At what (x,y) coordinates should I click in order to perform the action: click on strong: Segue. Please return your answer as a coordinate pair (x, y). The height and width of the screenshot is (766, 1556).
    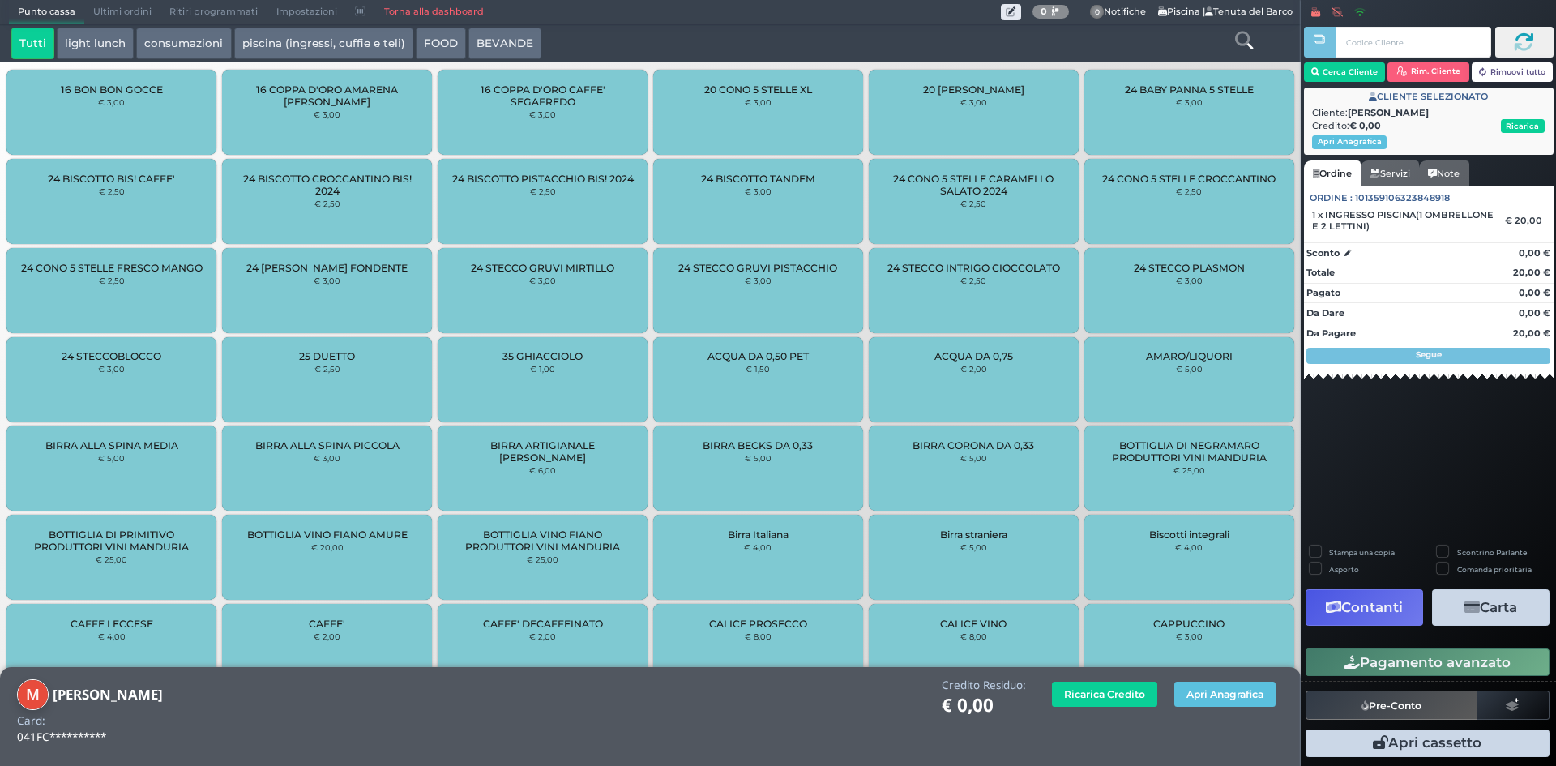
    Looking at the image, I should click on (1428, 354).